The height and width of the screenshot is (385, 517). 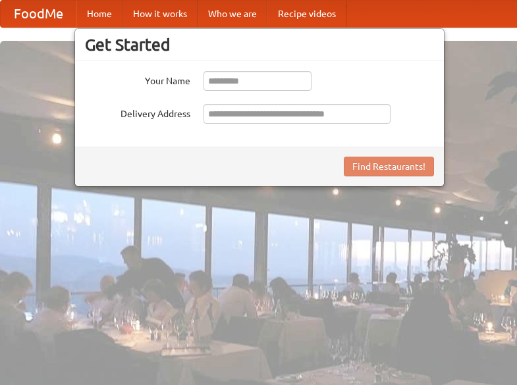 I want to click on h3: Get Started, so click(x=260, y=45).